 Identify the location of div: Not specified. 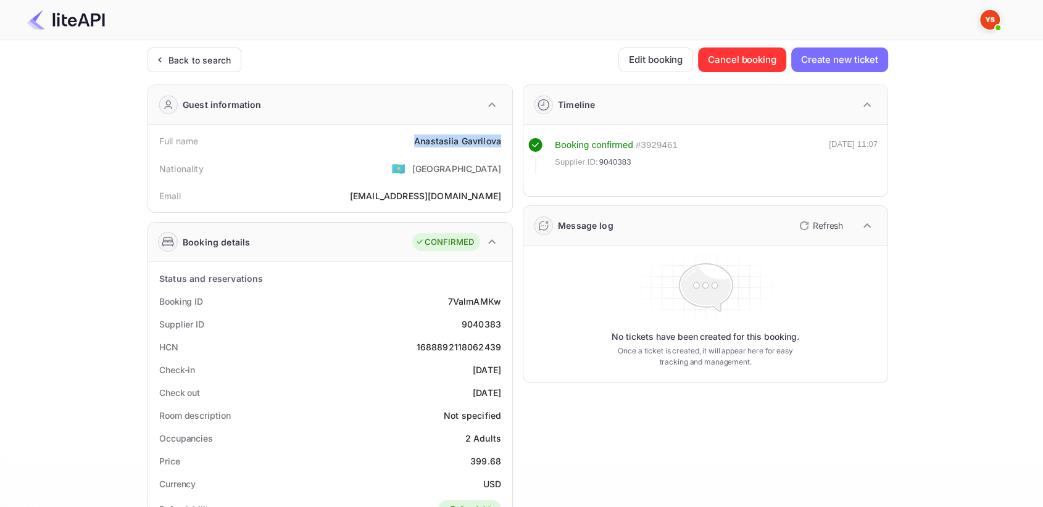
(472, 415).